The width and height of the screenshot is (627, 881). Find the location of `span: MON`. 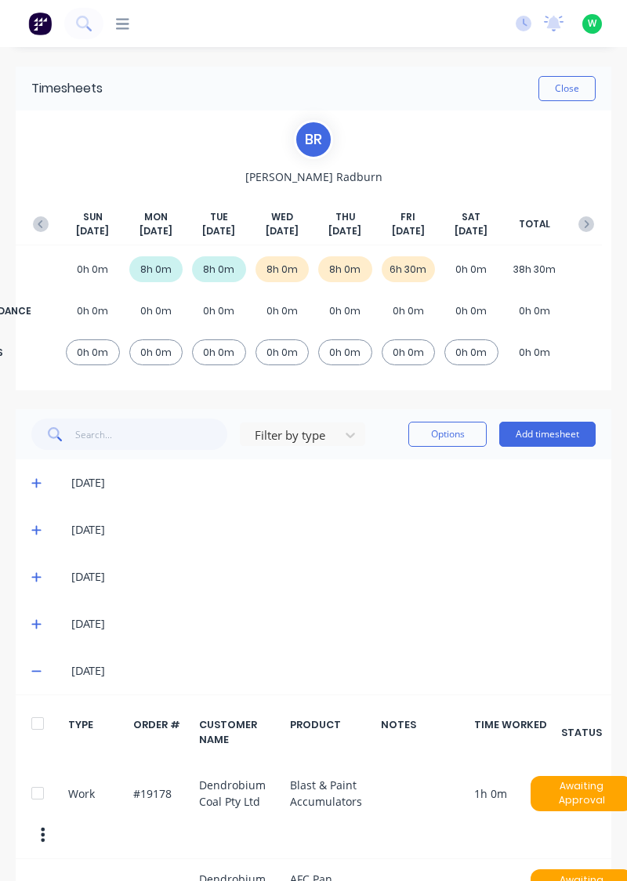

span: MON is located at coordinates (156, 217).